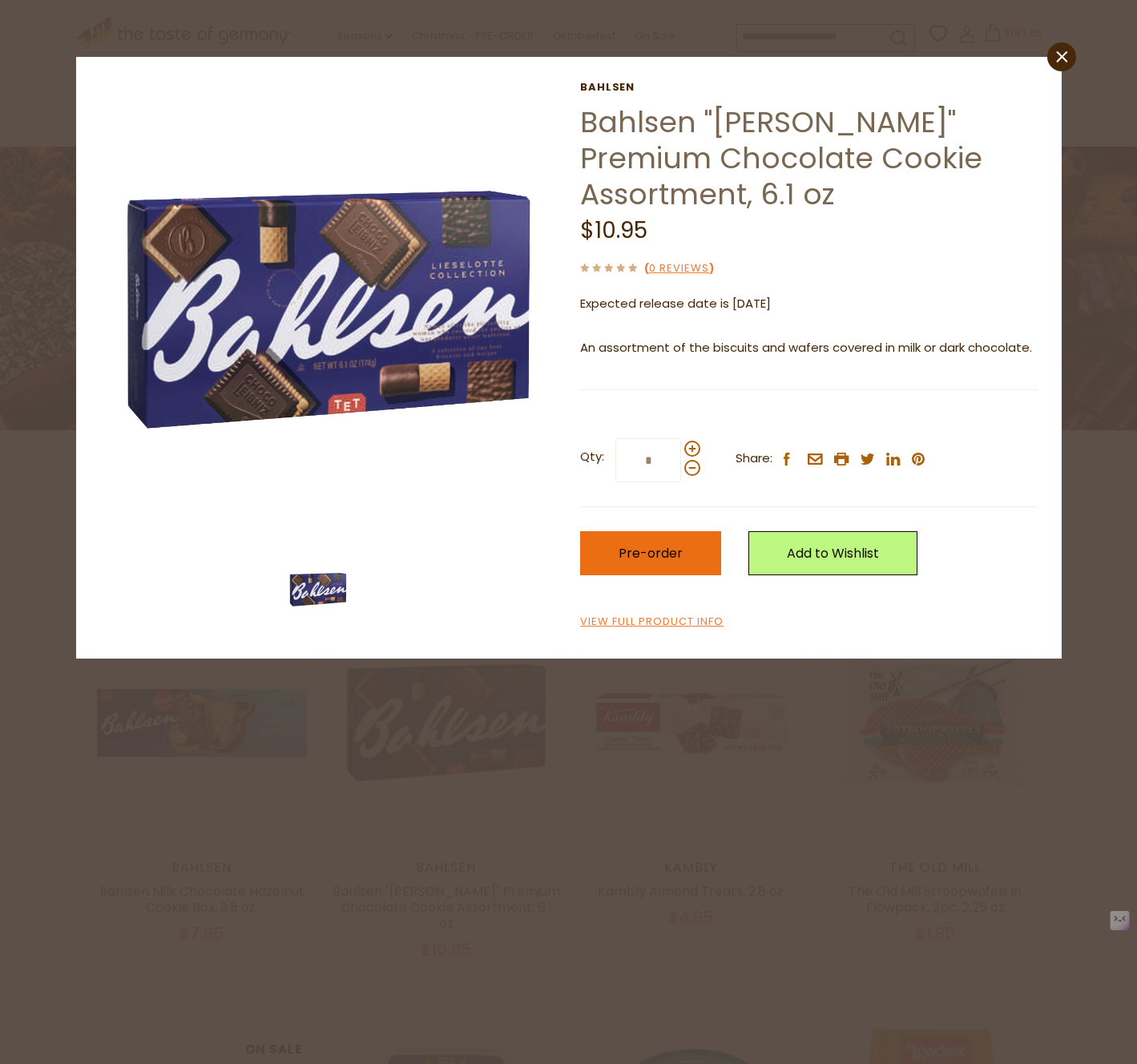 Image resolution: width=1137 pixels, height=1064 pixels. Describe the element at coordinates (809, 347) in the screenshot. I see `p: An assortment of the biscuits and wafers covered in milk or dark chocolate.` at that location.